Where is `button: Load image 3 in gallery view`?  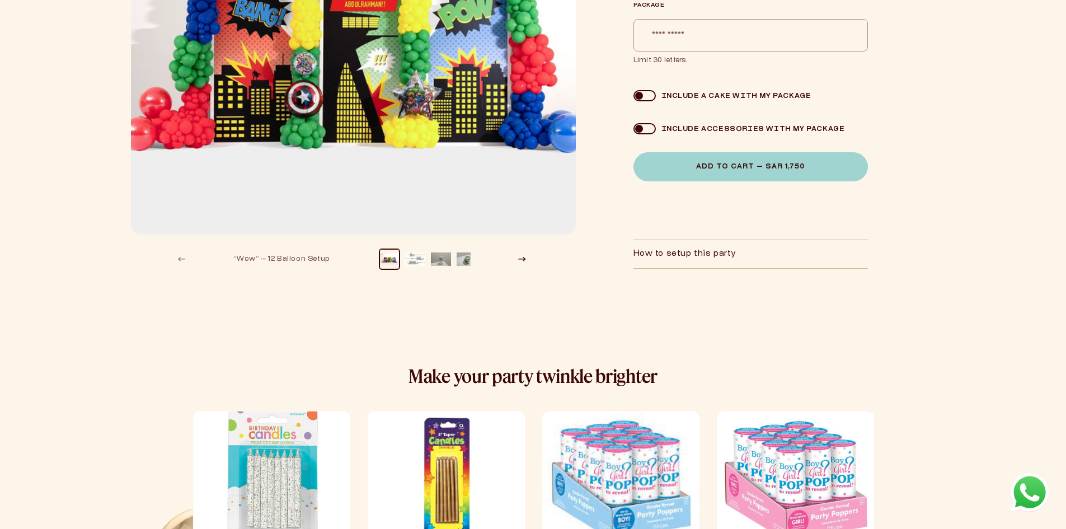
button: Load image 3 in gallery view is located at coordinates (441, 259).